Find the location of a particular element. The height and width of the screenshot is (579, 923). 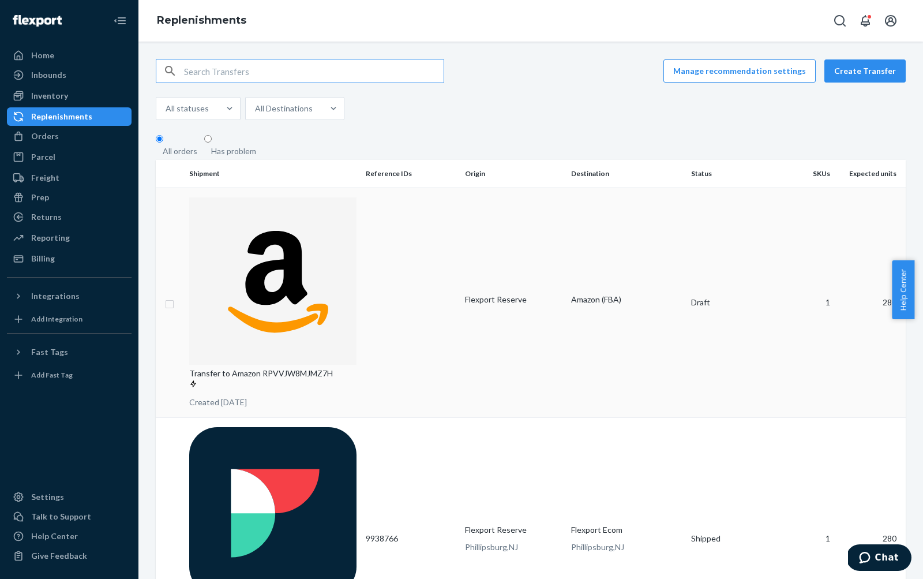

div: Give Feedback is located at coordinates (59, 556).